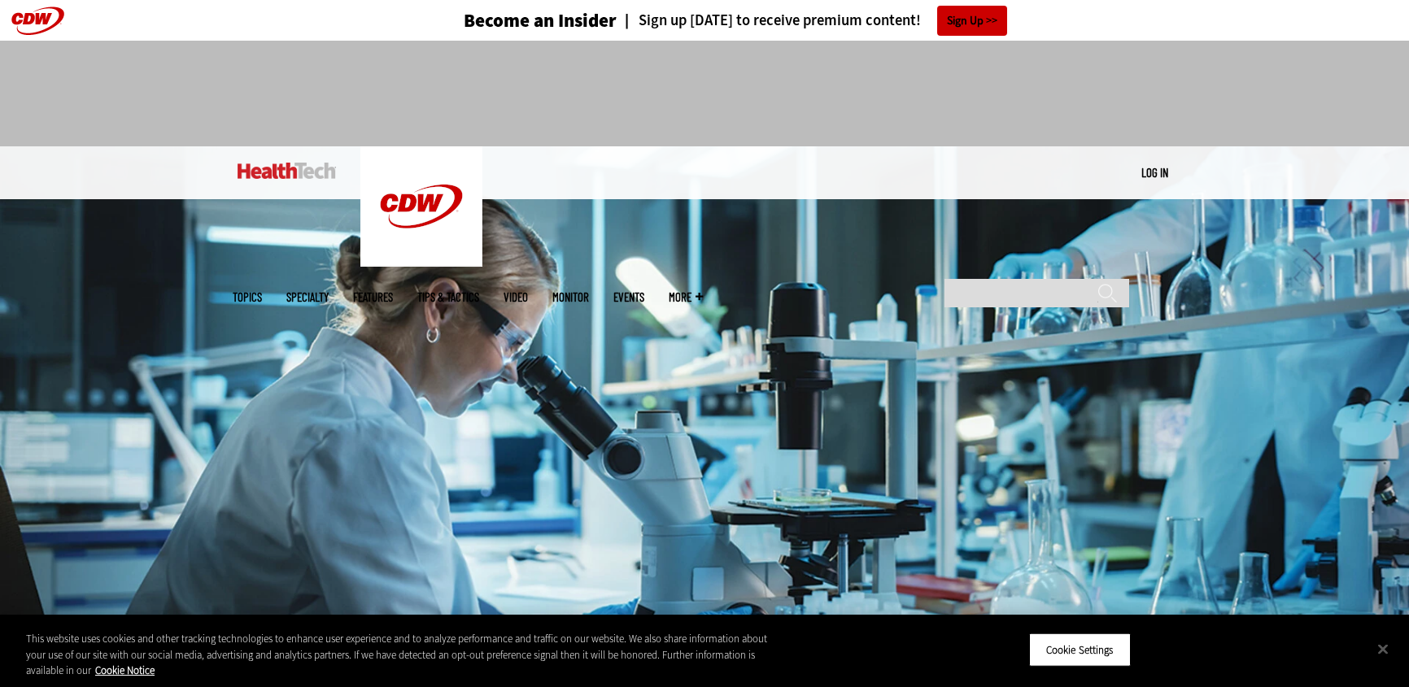  I want to click on a: CDW, so click(421, 262).